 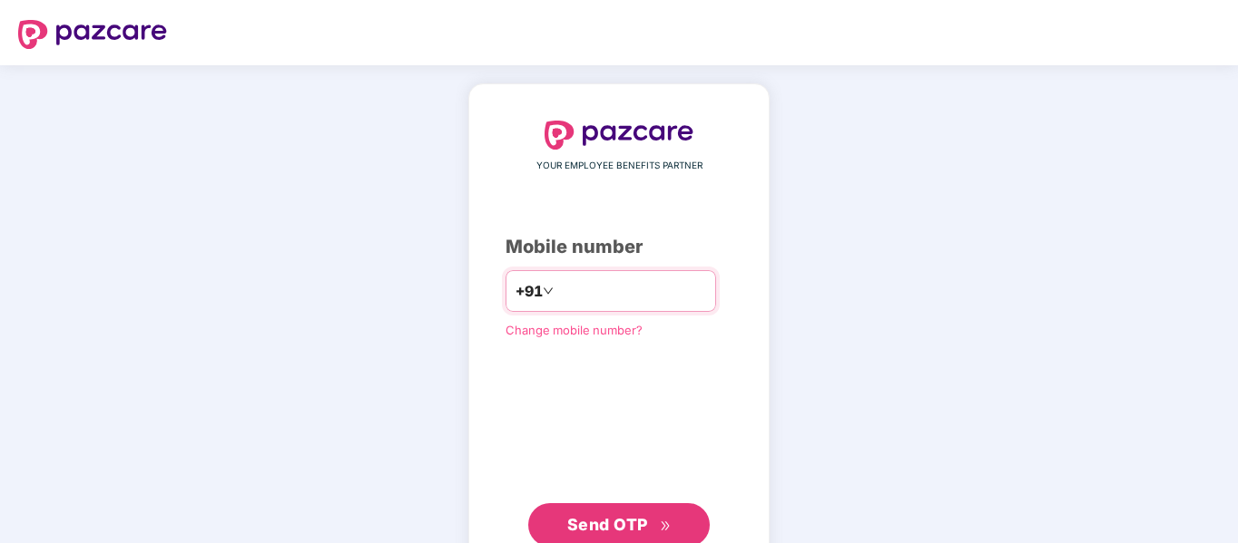 What do you see at coordinates (619, 247) in the screenshot?
I see `div: Mobile number` at bounding box center [619, 247].